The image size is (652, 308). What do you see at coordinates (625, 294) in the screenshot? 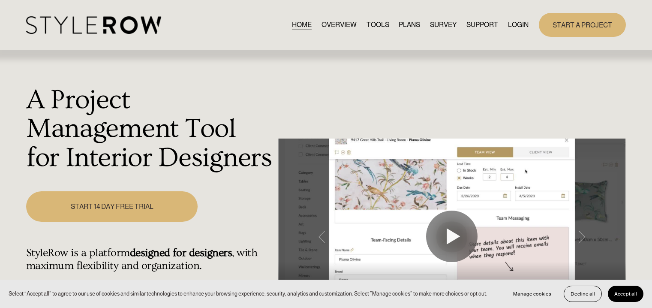
I see `button: Accept all` at bounding box center [625, 294].